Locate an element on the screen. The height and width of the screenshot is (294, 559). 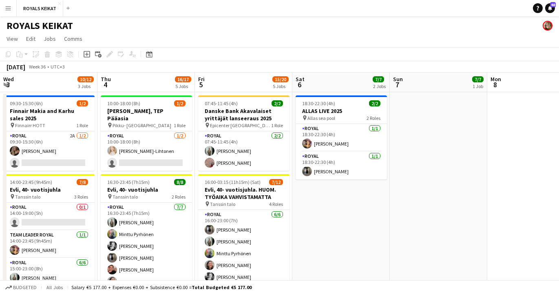
span: 4 is located at coordinates (105, 84).